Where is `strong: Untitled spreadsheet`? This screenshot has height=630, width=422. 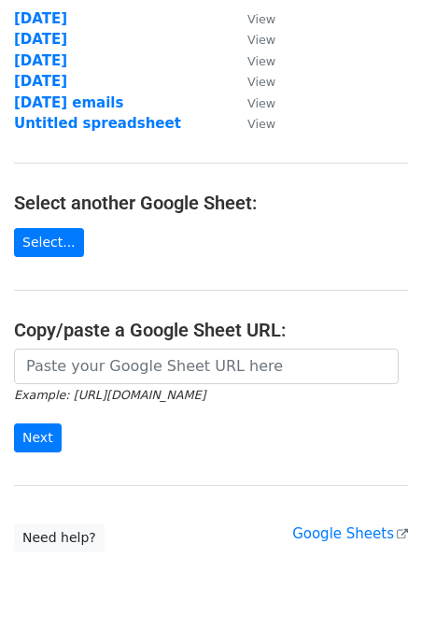 strong: Untitled spreadsheet is located at coordinates (97, 123).